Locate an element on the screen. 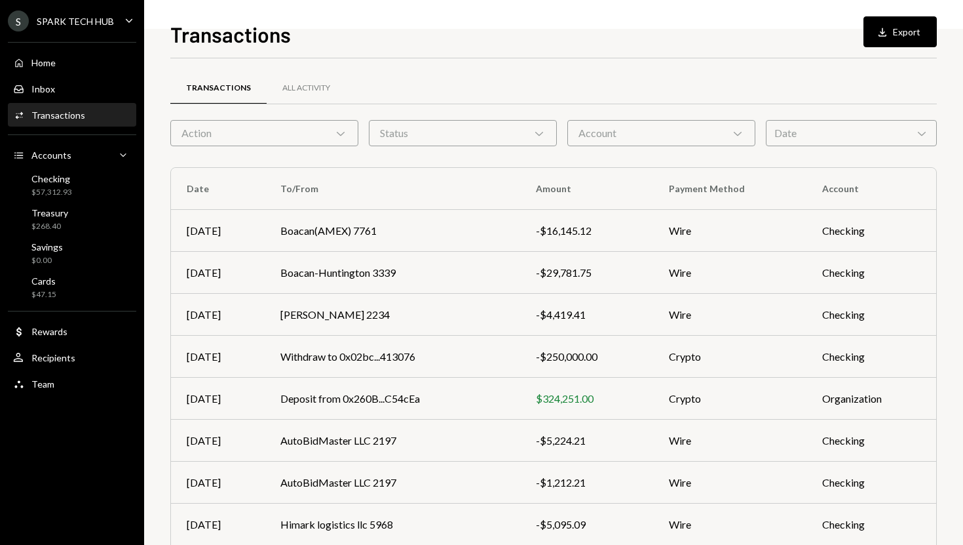 This screenshot has height=545, width=963. div: Savings is located at coordinates (47, 246).